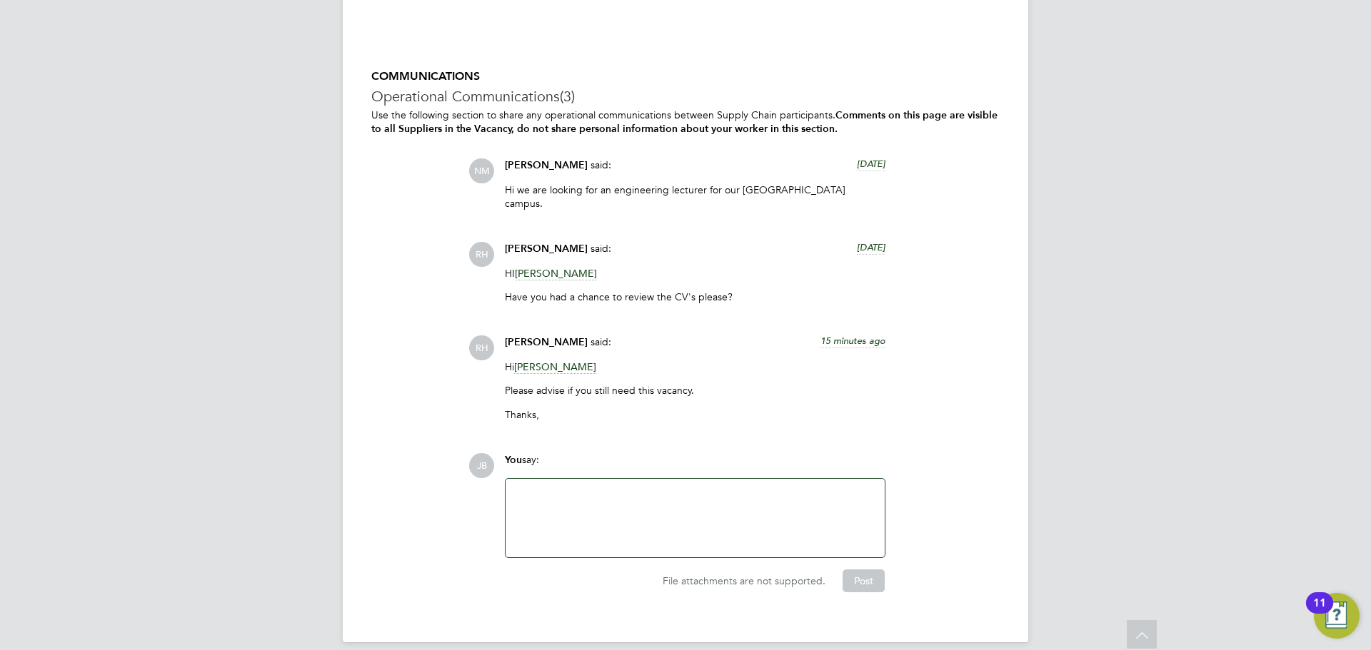 This screenshot has width=1371, height=650. Describe the element at coordinates (685, 122) in the screenshot. I see `p: Use the following section to share any operational communications between Supply Chain participants.` at that location.